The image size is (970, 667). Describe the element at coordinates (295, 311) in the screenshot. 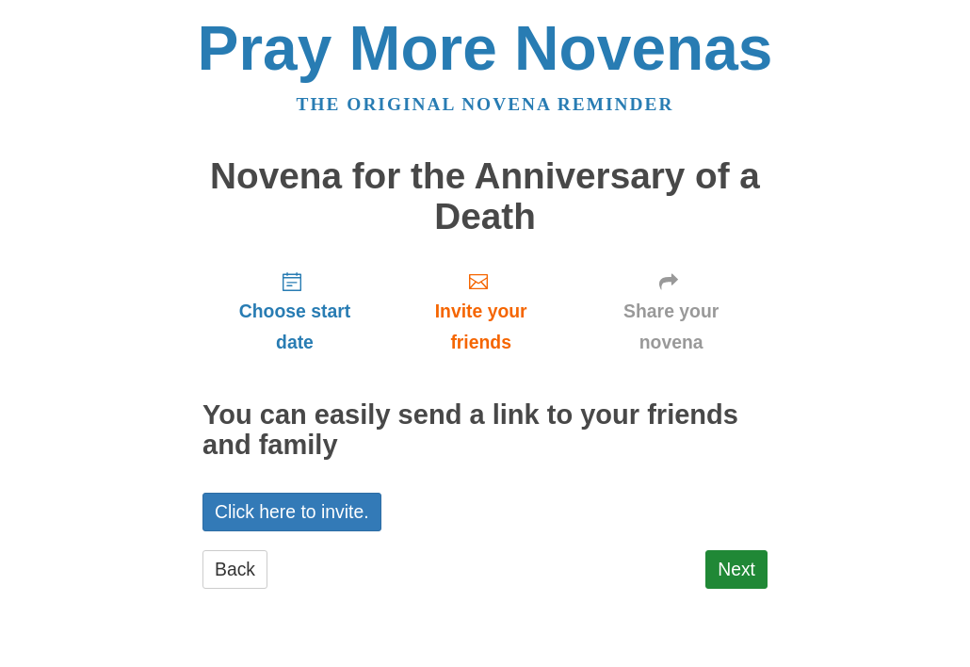

I see `a: Choose start date` at that location.